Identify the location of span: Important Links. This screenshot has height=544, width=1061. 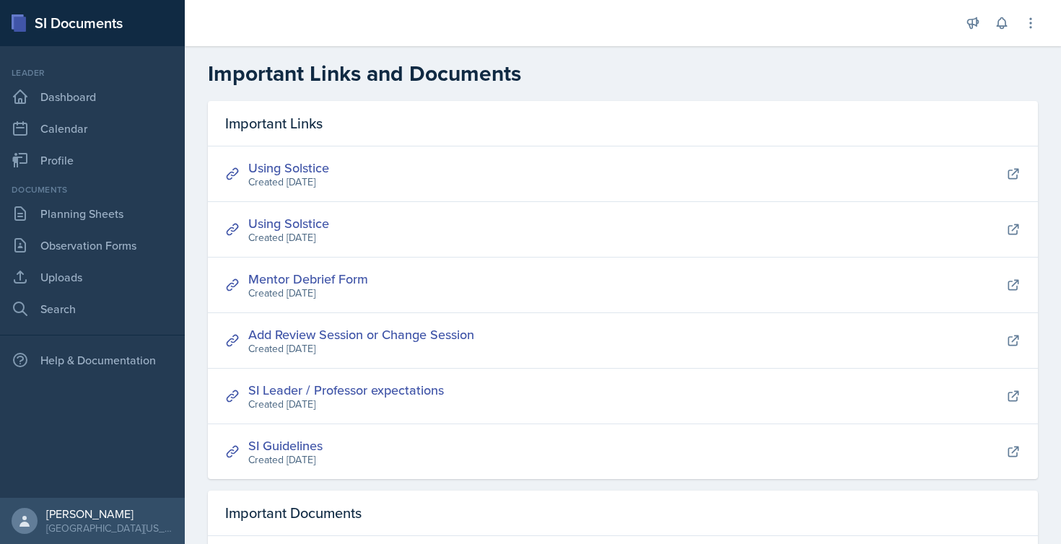
(274, 123).